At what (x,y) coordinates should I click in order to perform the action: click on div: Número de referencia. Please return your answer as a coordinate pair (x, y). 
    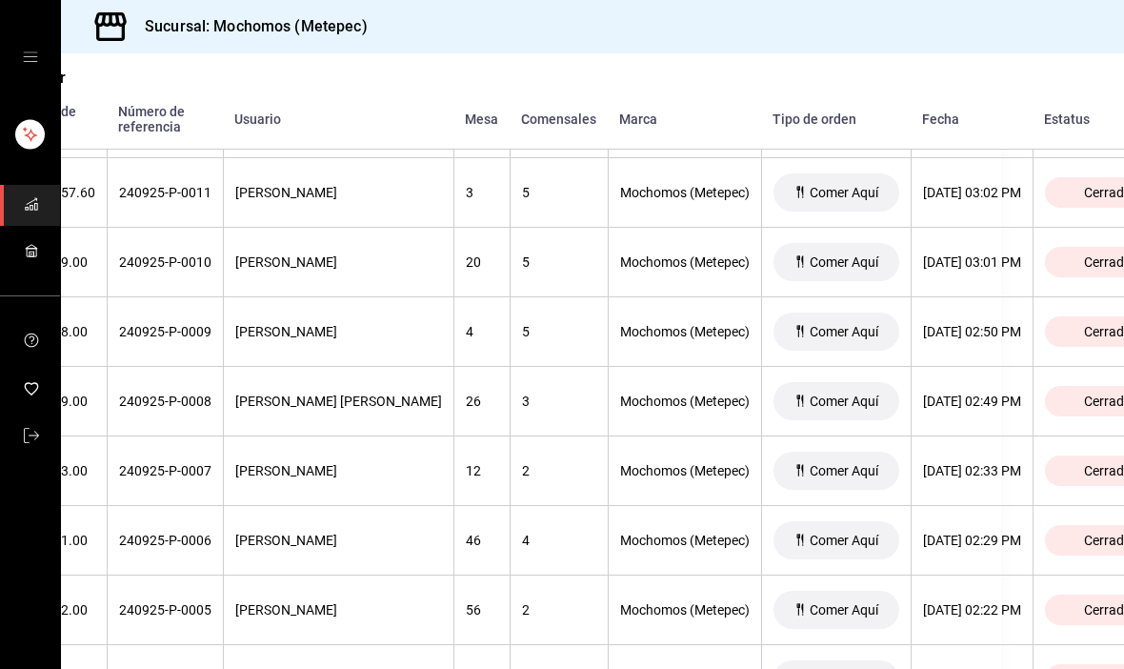
    Looking at the image, I should click on (165, 119).